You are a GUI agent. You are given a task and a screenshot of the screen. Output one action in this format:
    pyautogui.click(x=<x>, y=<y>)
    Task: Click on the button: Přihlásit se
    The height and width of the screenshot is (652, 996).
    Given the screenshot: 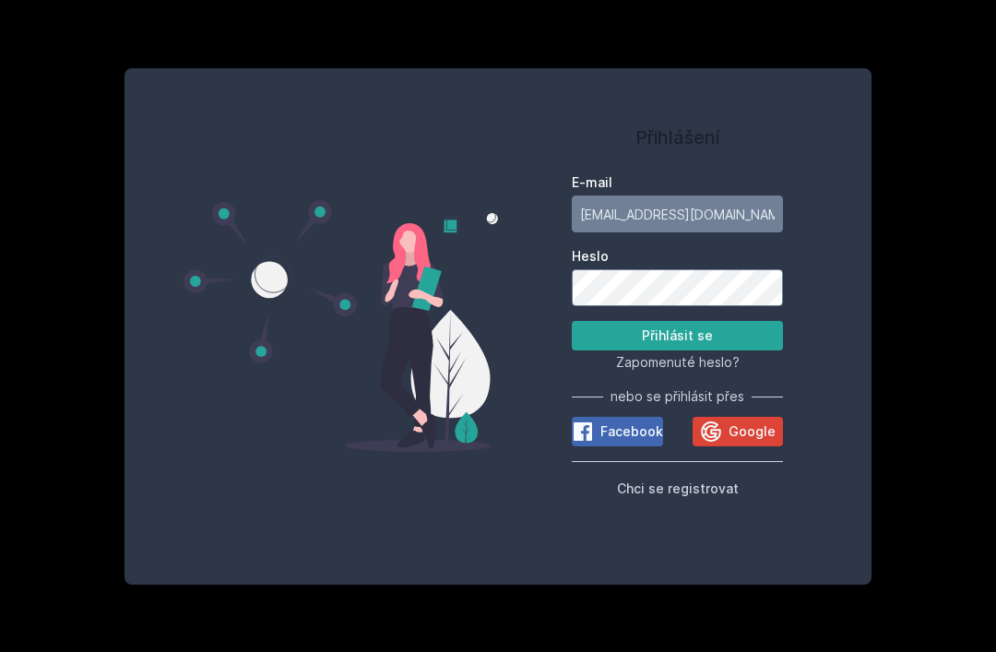 What is the action you would take?
    pyautogui.click(x=677, y=336)
    